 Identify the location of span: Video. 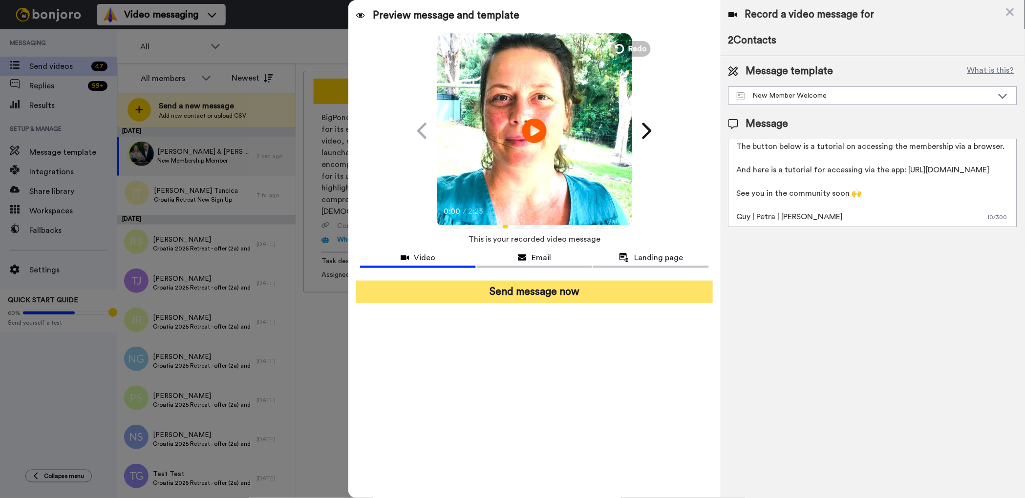
(425, 258).